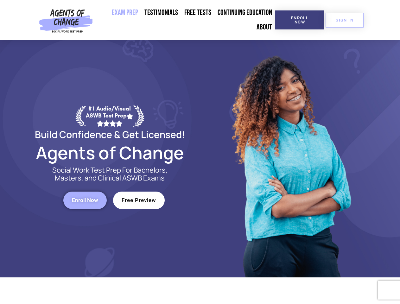  I want to click on a: Exam Prep, so click(125, 13).